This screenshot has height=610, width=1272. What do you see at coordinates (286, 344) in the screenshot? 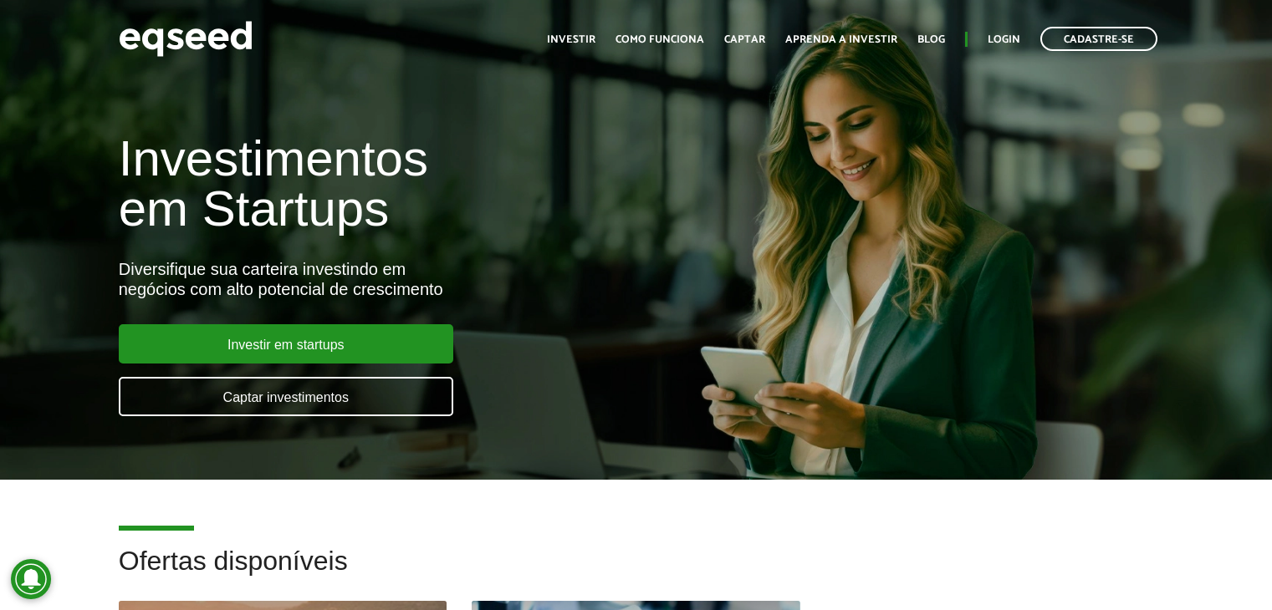
I see `a: Investir em startups` at bounding box center [286, 344].